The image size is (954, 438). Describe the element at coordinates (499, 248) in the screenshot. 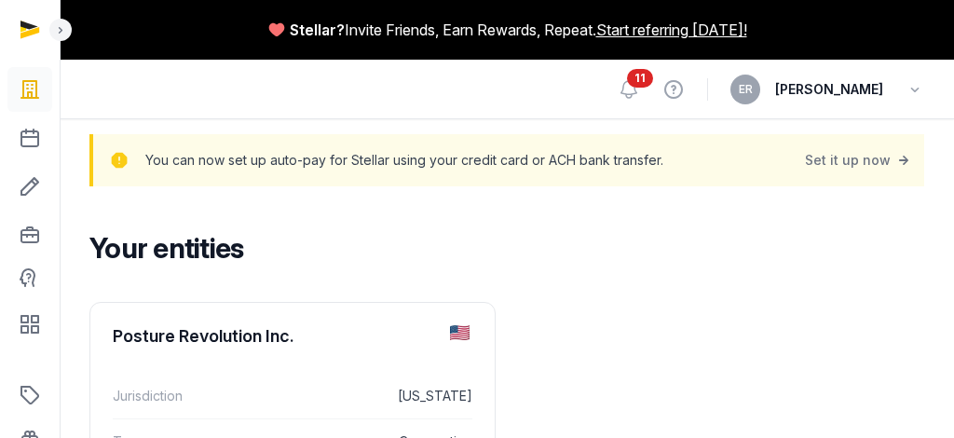

I see `h2: Your entities` at that location.